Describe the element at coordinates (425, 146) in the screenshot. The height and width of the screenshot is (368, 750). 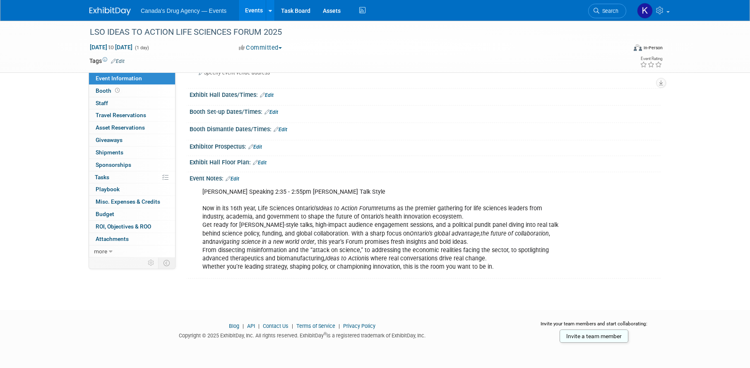
I see `div: Exhibitor Prospectus:` at that location.